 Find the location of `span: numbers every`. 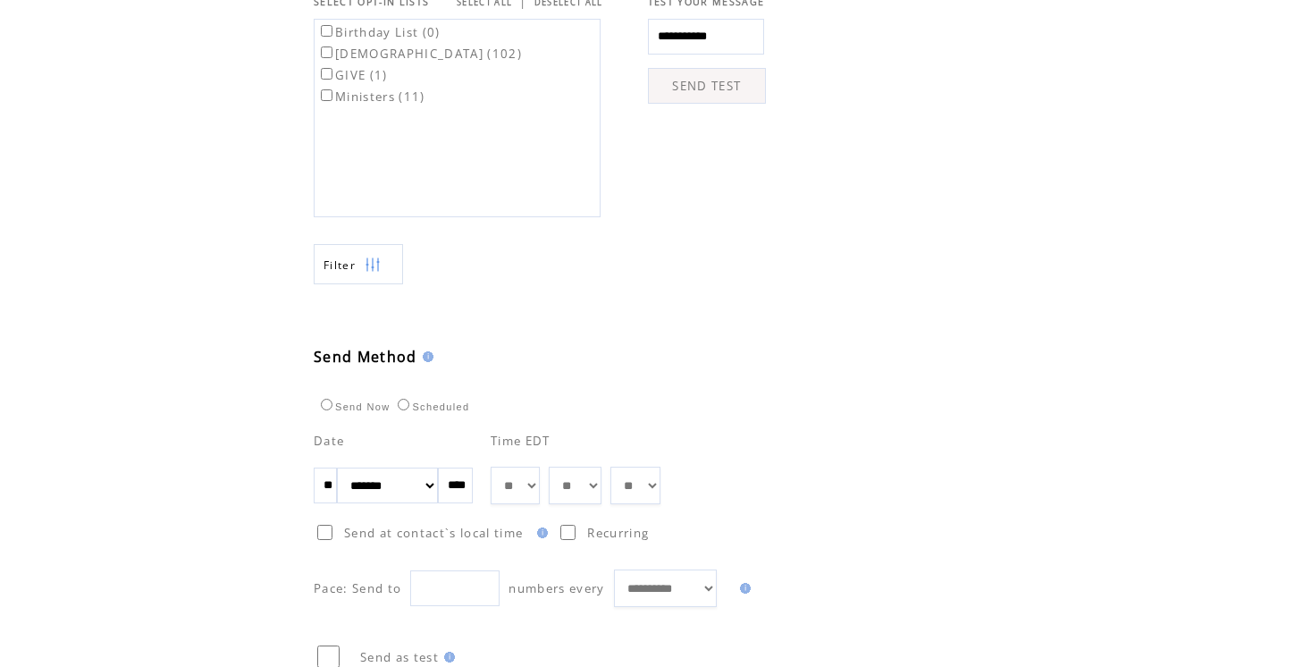

span: numbers every is located at coordinates (556, 588).